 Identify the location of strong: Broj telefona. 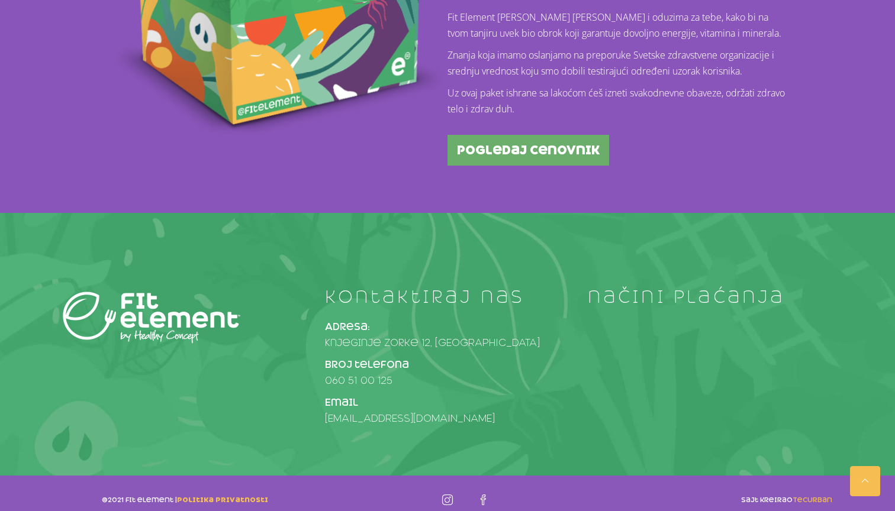
(367, 365).